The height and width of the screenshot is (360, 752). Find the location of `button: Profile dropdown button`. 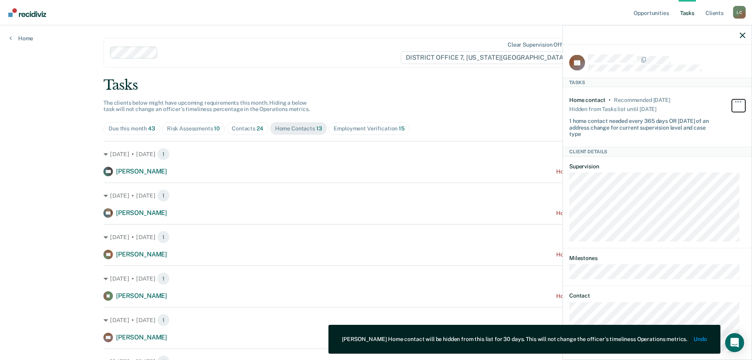

button: Profile dropdown button is located at coordinates (739, 12).